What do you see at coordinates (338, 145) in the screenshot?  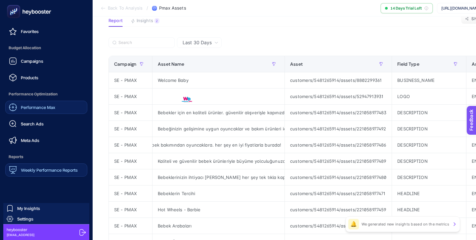 I see `div: customers/5481265914/assets/221058977486` at bounding box center [338, 145].